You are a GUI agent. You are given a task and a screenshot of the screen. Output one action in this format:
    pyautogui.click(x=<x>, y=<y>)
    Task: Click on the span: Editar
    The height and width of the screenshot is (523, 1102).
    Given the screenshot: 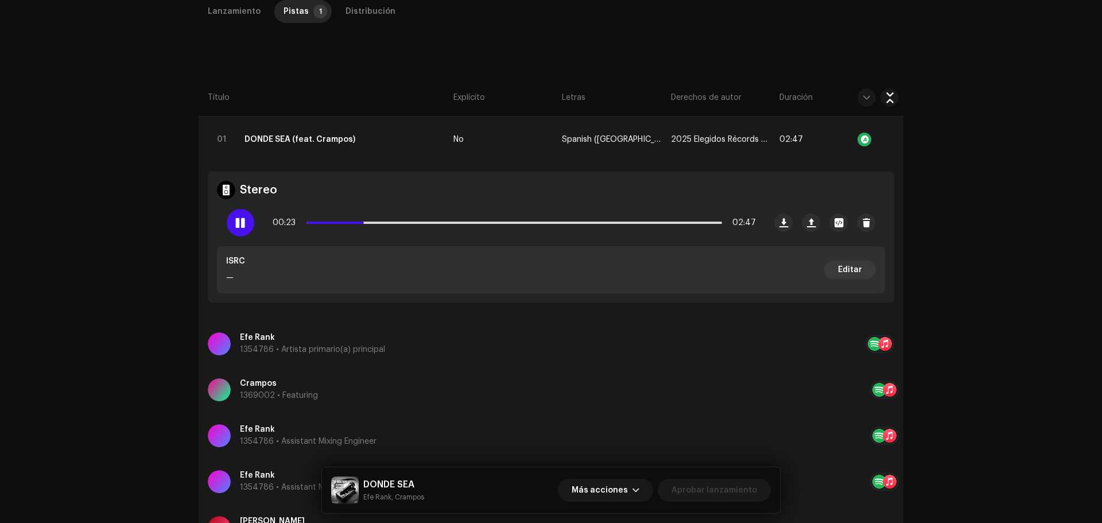 What is the action you would take?
    pyautogui.click(x=850, y=270)
    